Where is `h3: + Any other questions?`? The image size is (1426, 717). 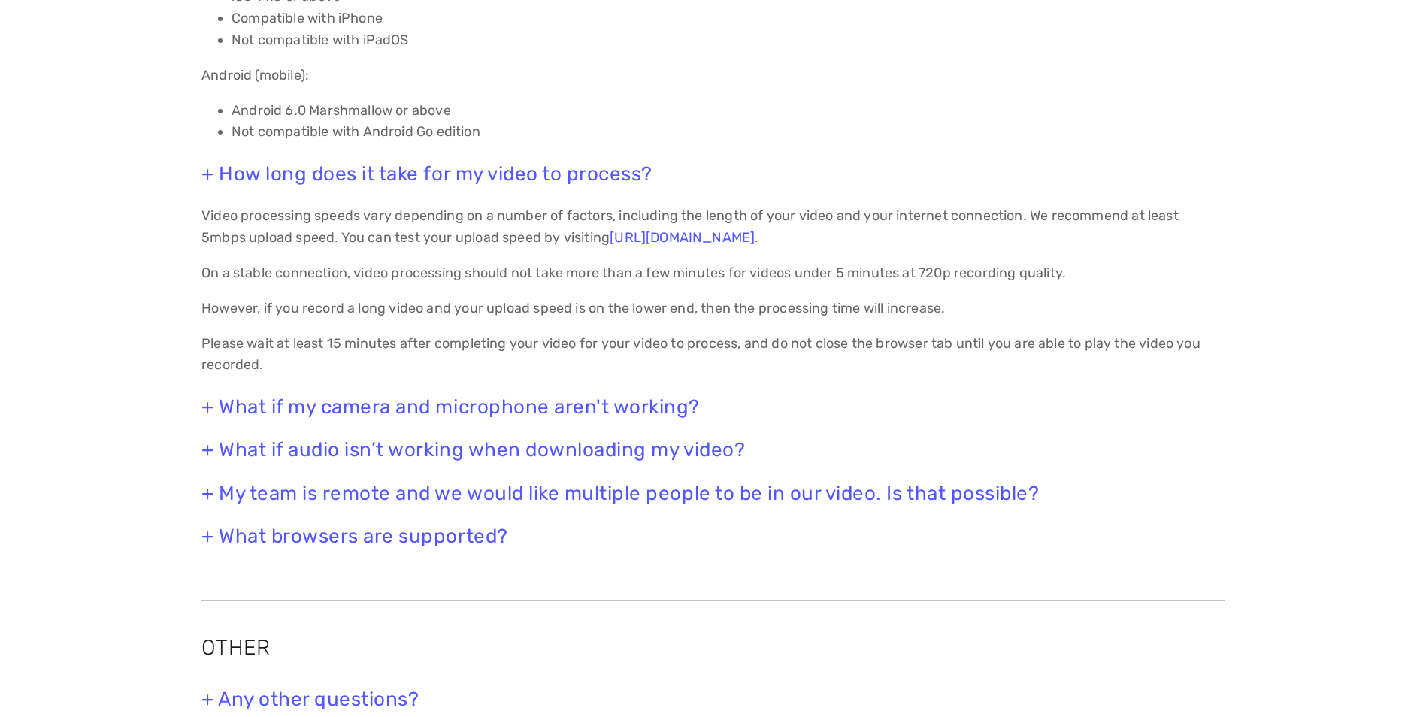
h3: + Any other questions? is located at coordinates (713, 699).